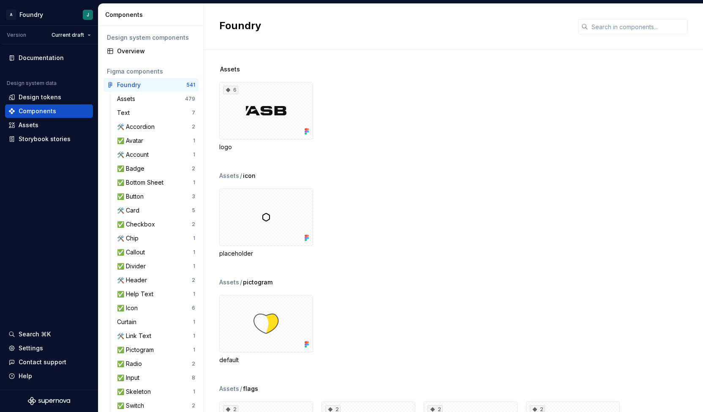  Describe the element at coordinates (137, 127) in the screenshot. I see `div: 🛠️ Accordion` at that location.